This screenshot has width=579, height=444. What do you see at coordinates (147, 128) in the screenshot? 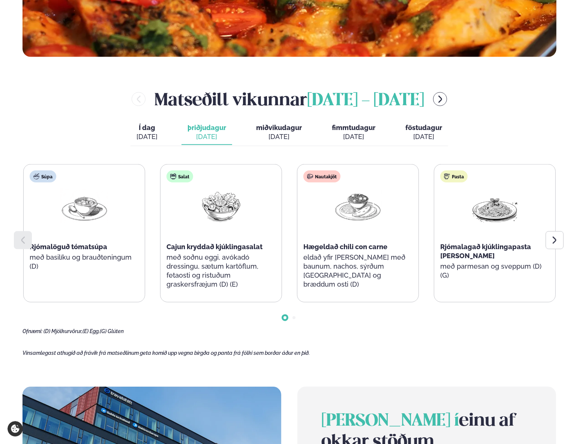
I see `span: Í dag` at bounding box center [147, 128].